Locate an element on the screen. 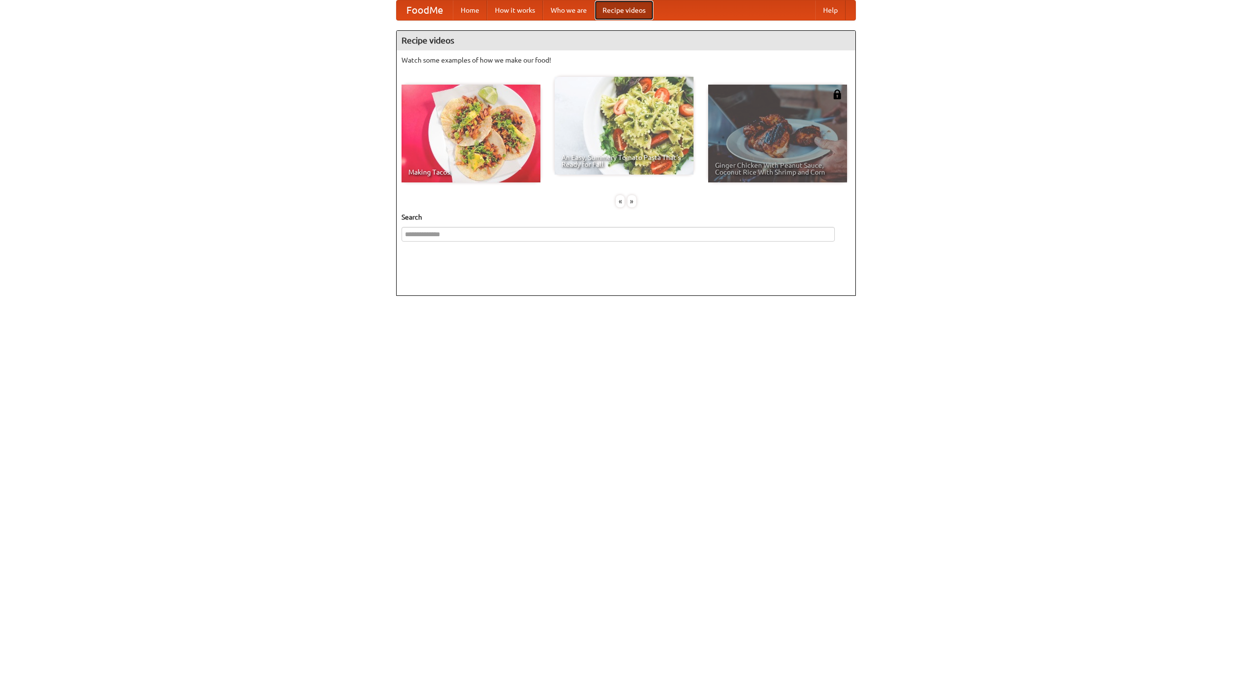  a: Who we are is located at coordinates (569, 10).